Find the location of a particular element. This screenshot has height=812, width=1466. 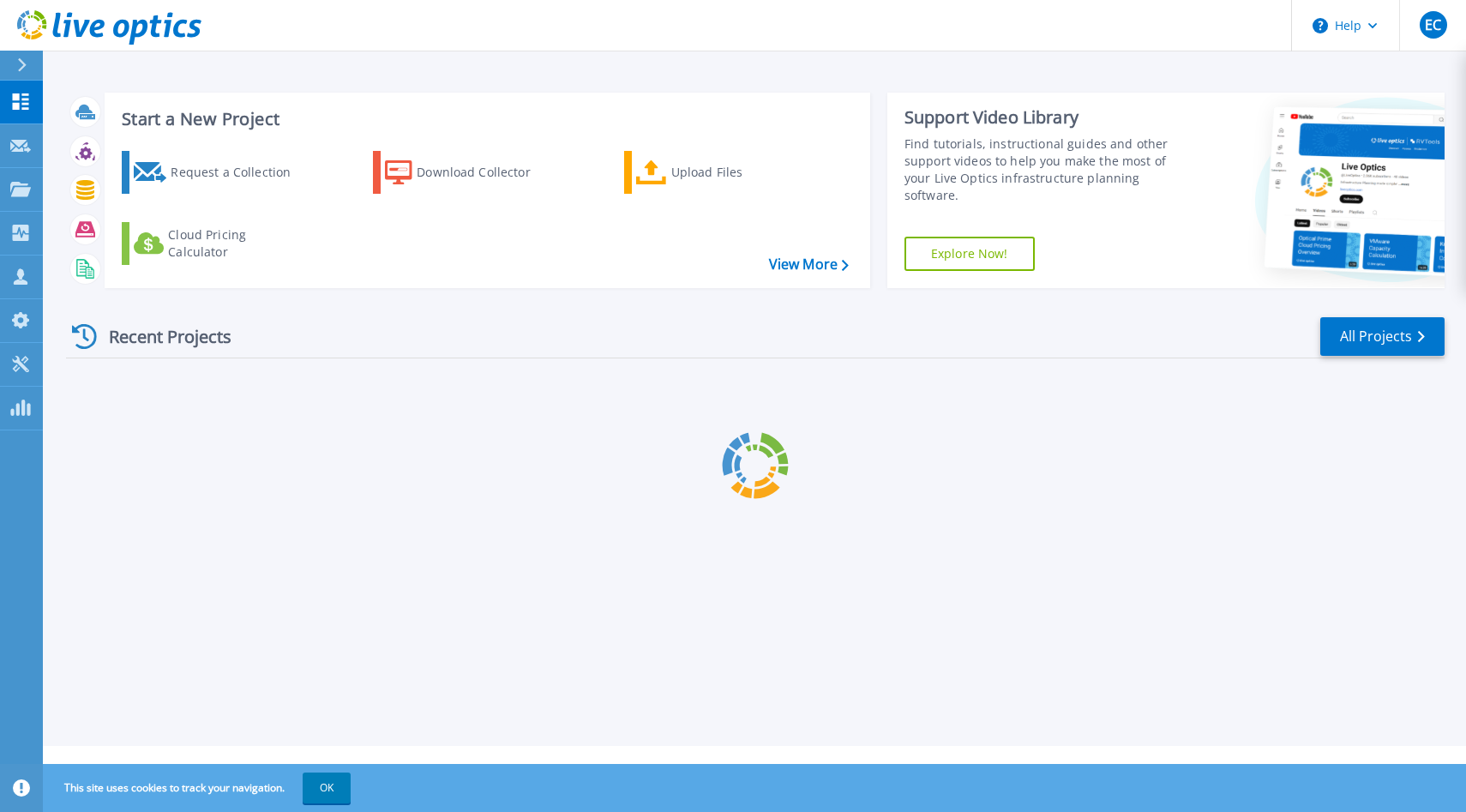

div: Find tutorials, instructional guides and other support videos to help you make the most of your L... is located at coordinates (1045, 169).